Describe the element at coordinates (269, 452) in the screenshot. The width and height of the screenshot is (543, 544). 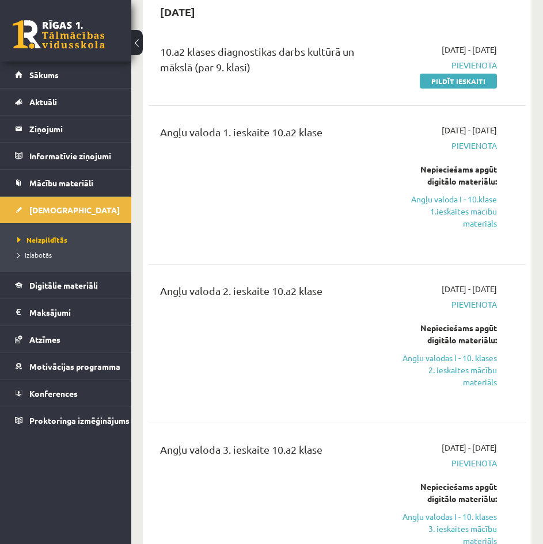
I see `div: Angļu valoda 3. ieskaite 10.a2 klase` at that location.